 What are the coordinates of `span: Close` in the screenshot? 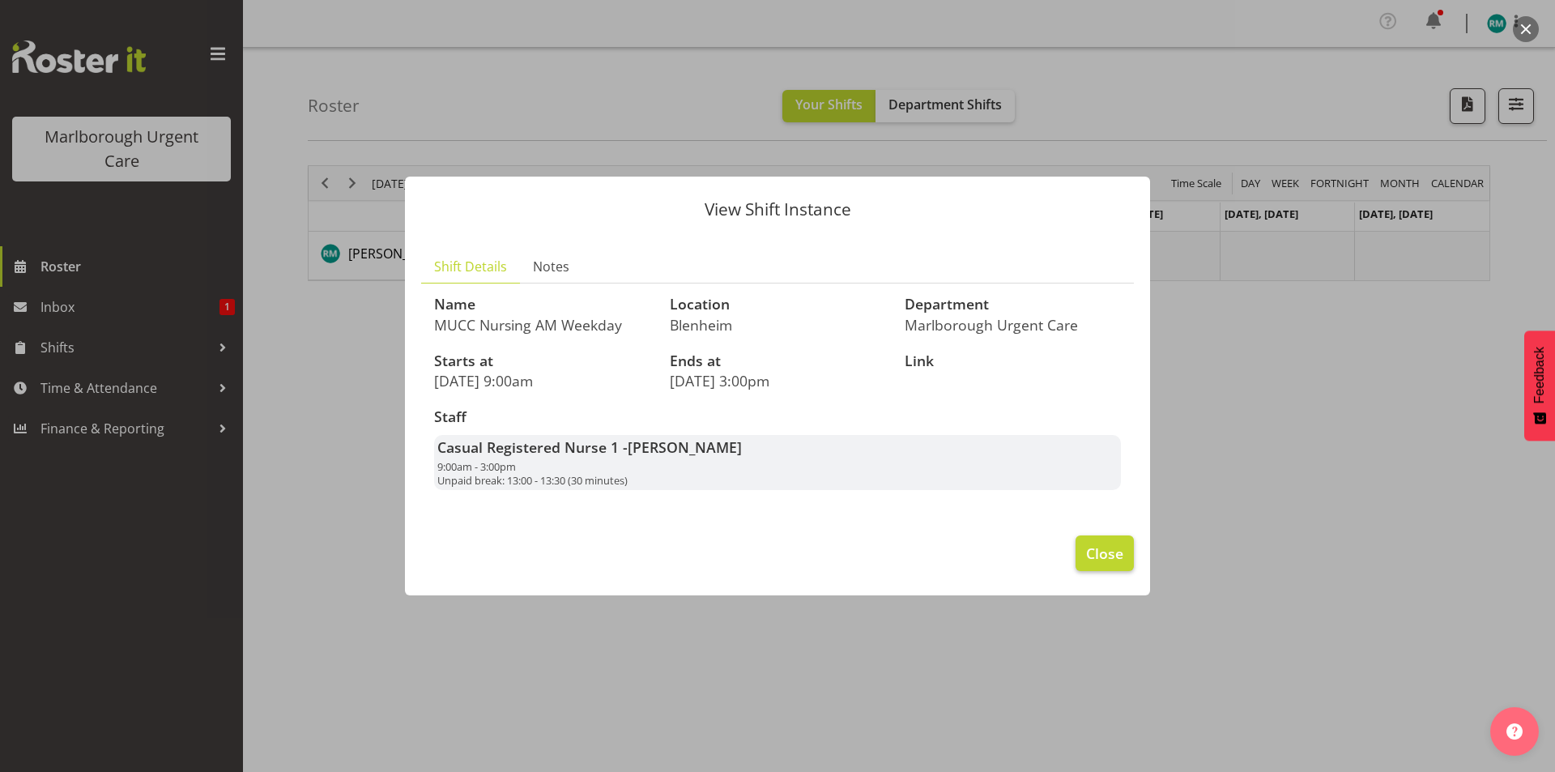 It's located at (1105, 553).